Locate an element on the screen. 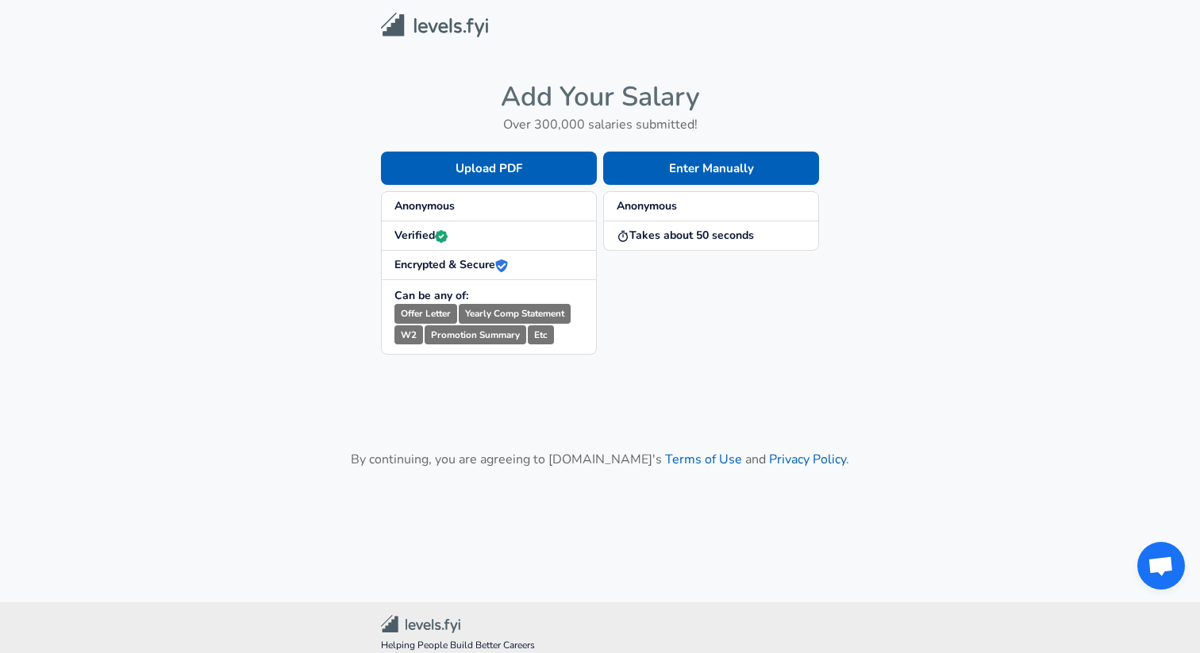 This screenshot has width=1200, height=653. h4: Add Your Salary is located at coordinates (600, 97).